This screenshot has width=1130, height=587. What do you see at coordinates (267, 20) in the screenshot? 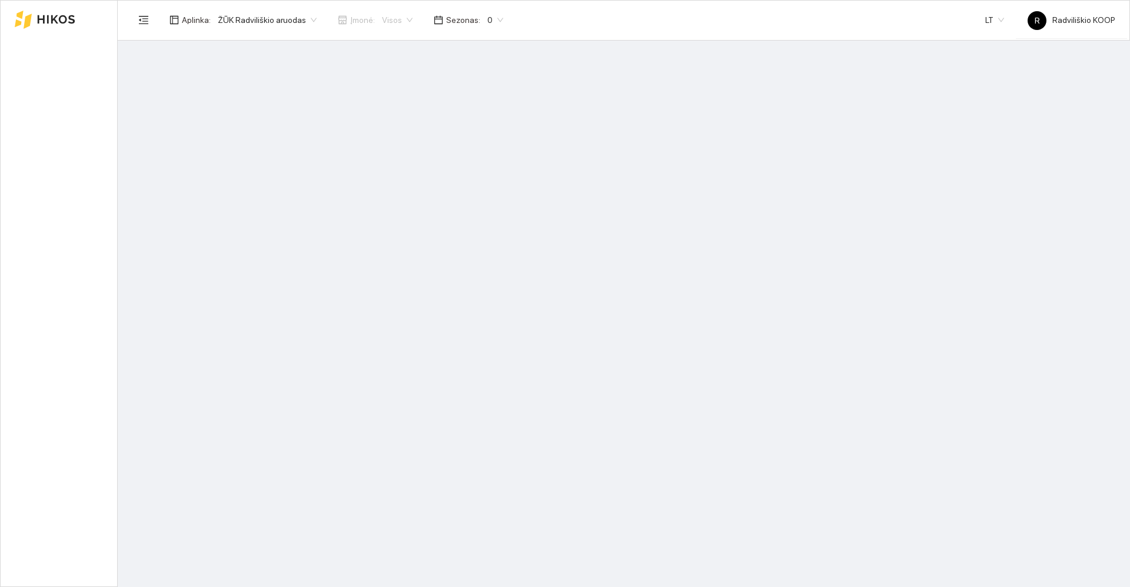
I see `span: ŽŪK Radviliškio aruodas` at bounding box center [267, 20].